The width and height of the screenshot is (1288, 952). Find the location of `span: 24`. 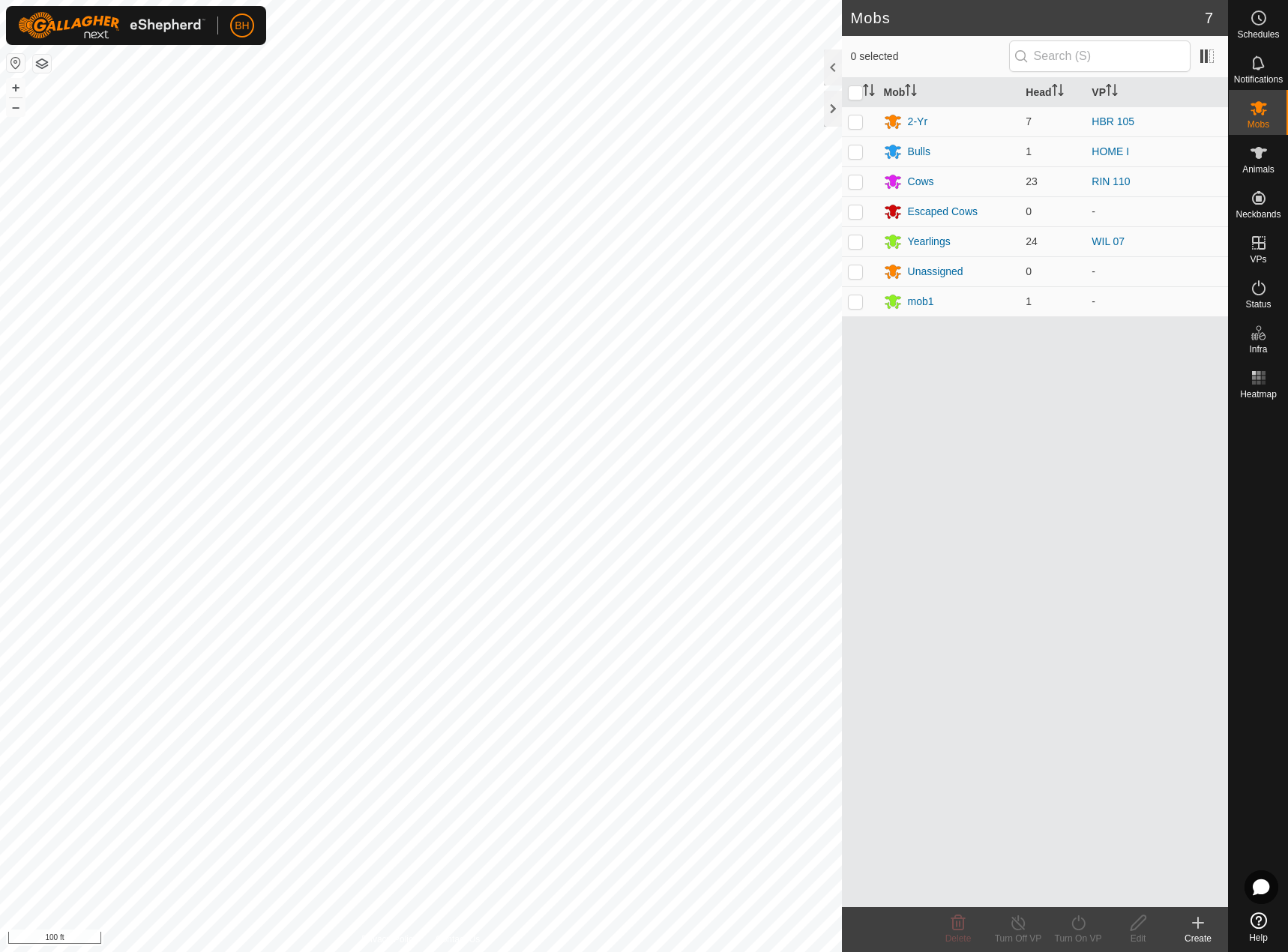

span: 24 is located at coordinates (1032, 241).